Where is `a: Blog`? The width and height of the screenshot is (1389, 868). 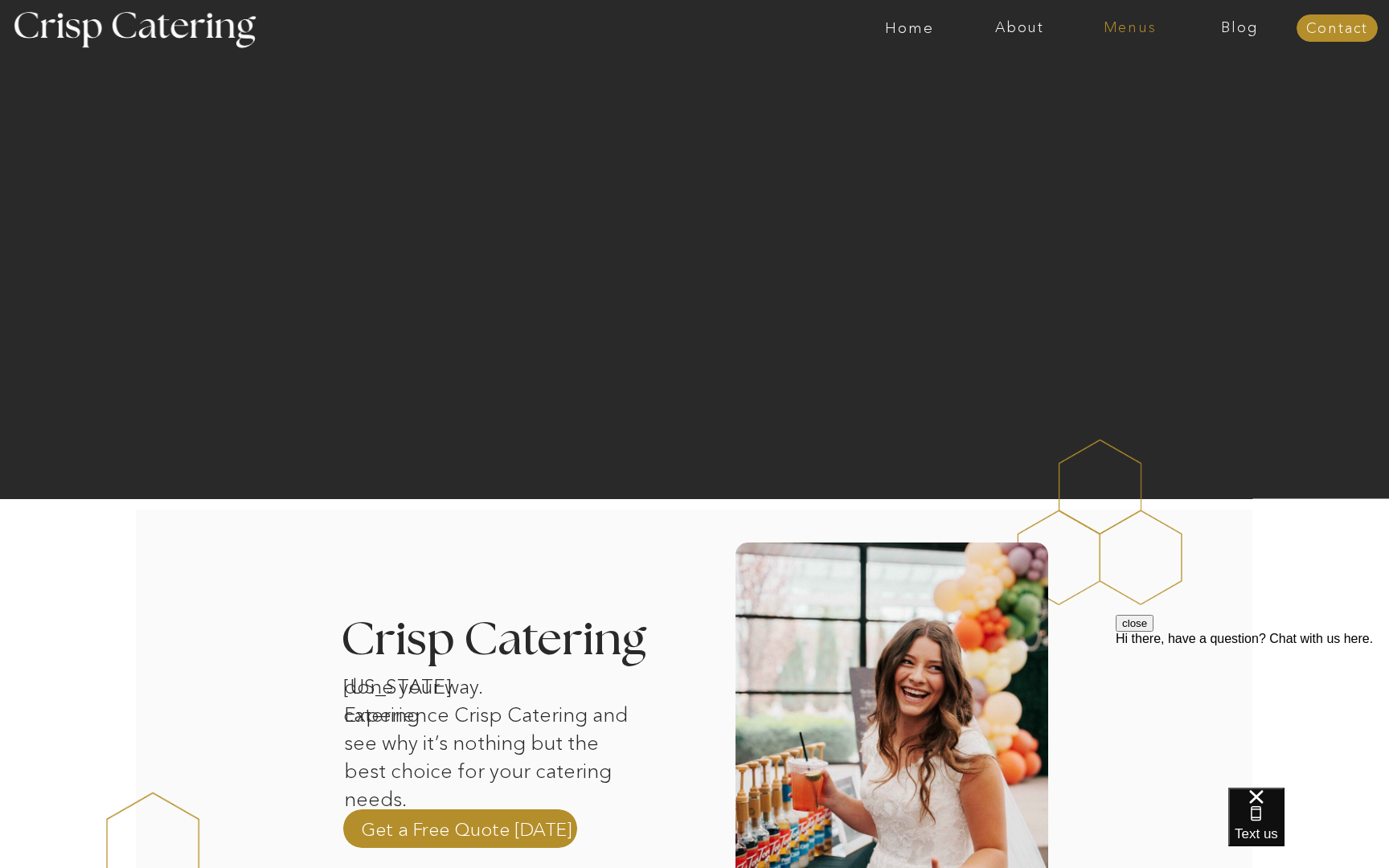 a: Blog is located at coordinates (1240, 28).